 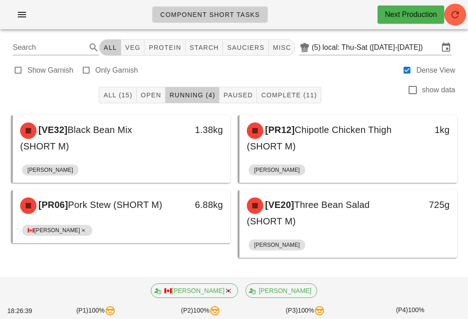 What do you see at coordinates (133, 48) in the screenshot?
I see `span: veg` at bounding box center [133, 48].